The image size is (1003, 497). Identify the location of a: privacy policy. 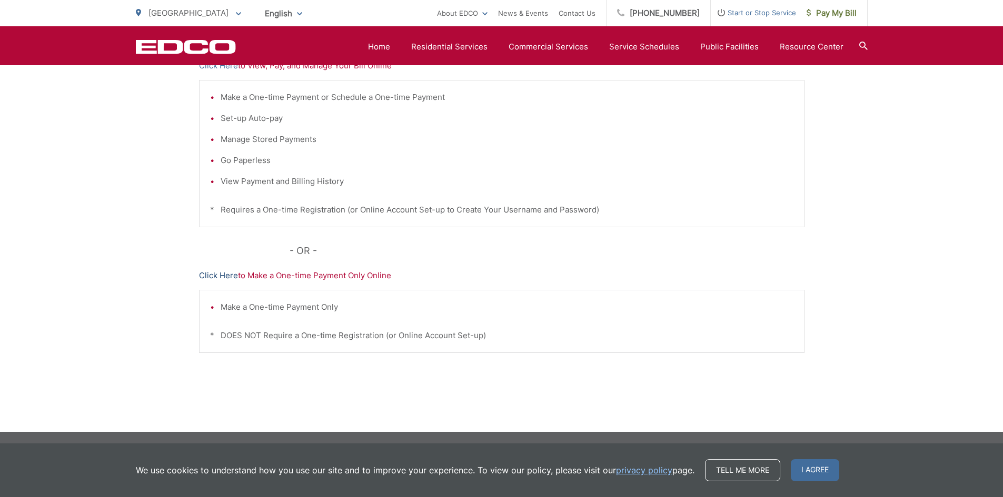
(644, 471).